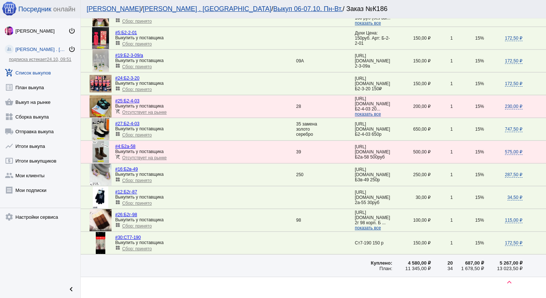 This screenshot has height=298, width=546. What do you see at coordinates (412, 38) in the screenshot?
I see `div: 150,00 ₽` at bounding box center [412, 38].